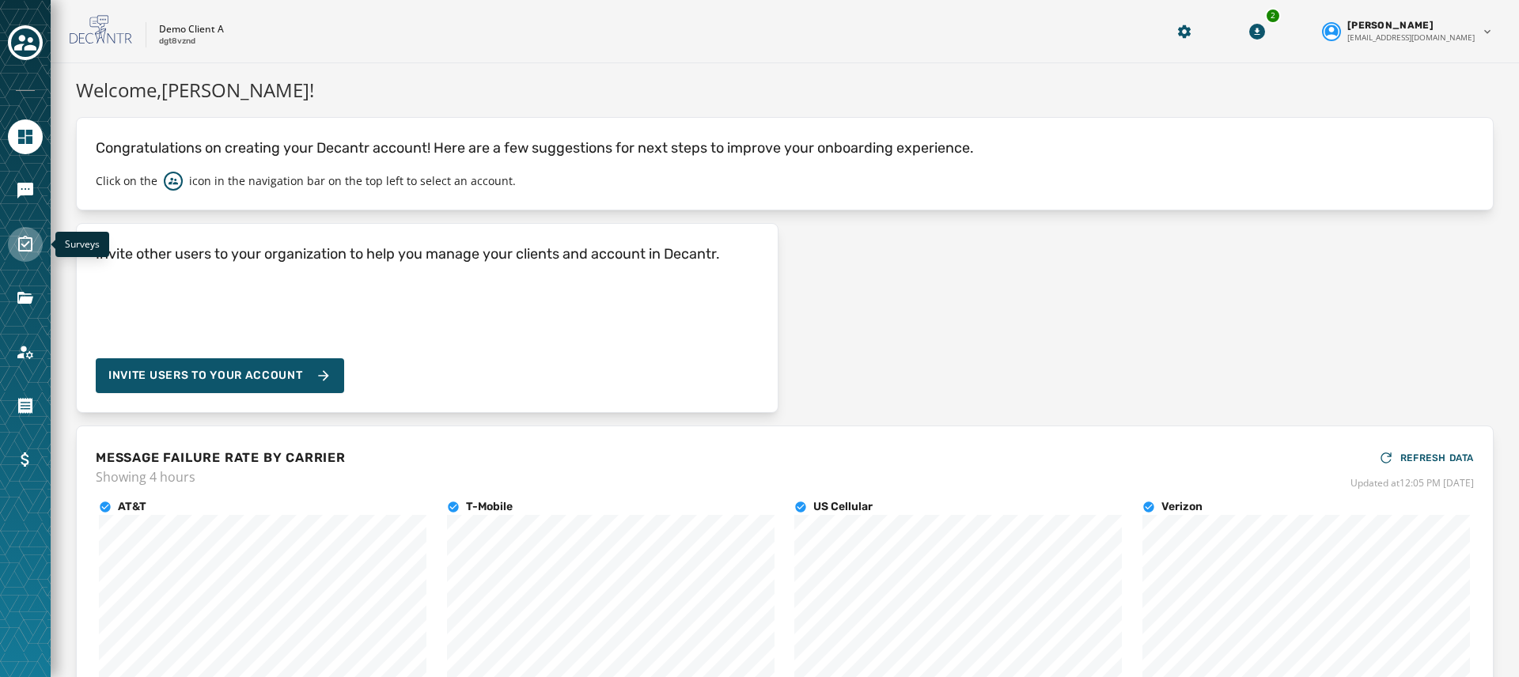  What do you see at coordinates (221, 477) in the screenshot?
I see `span: Showing 4 hours` at bounding box center [221, 477].